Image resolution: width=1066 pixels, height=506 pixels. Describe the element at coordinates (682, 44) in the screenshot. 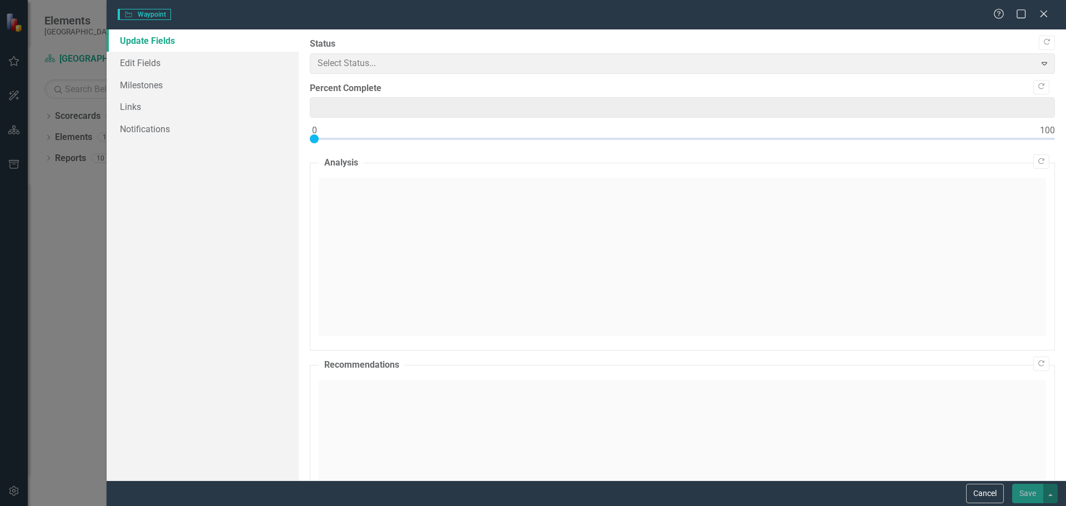

I see `label: Status` at that location.